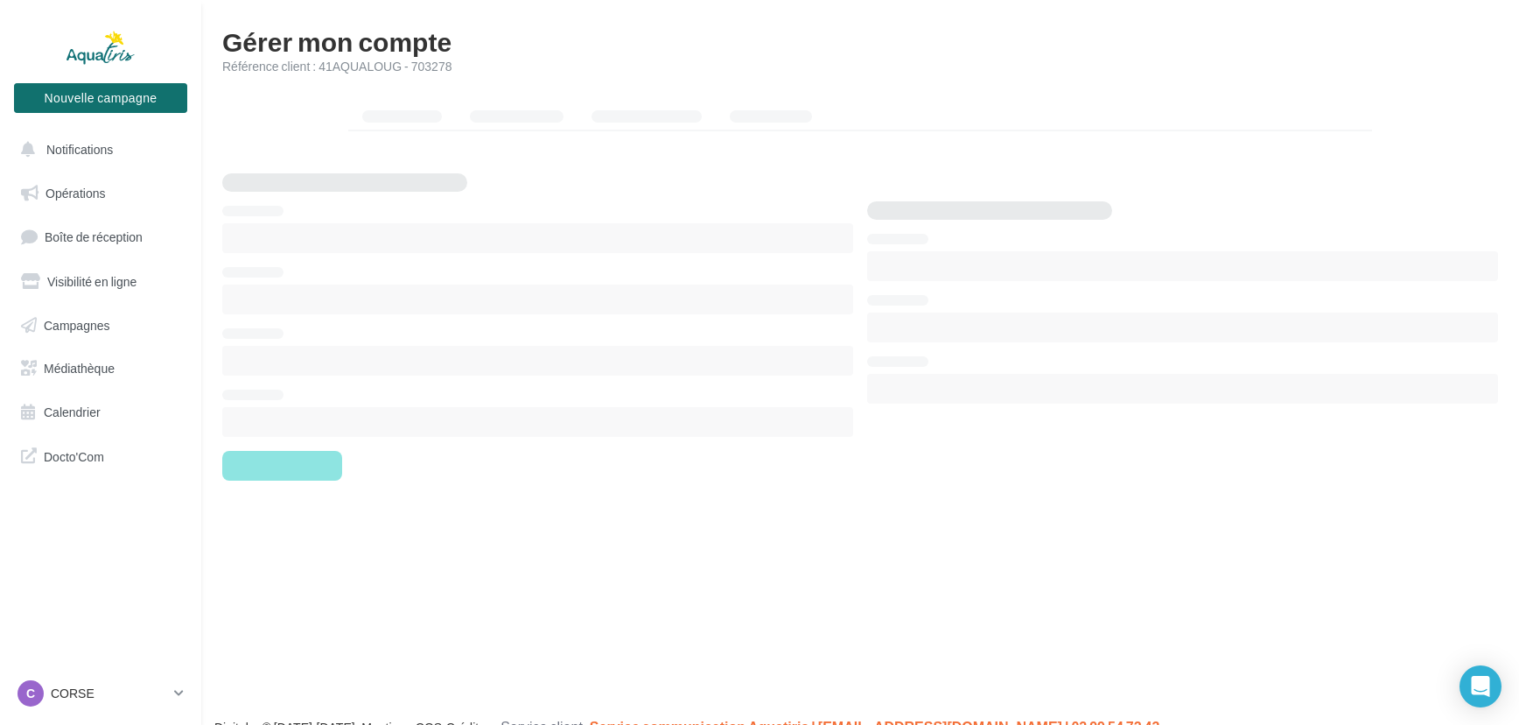 The width and height of the screenshot is (1519, 725). What do you see at coordinates (80, 149) in the screenshot?
I see `span: Notifications` at bounding box center [80, 149].